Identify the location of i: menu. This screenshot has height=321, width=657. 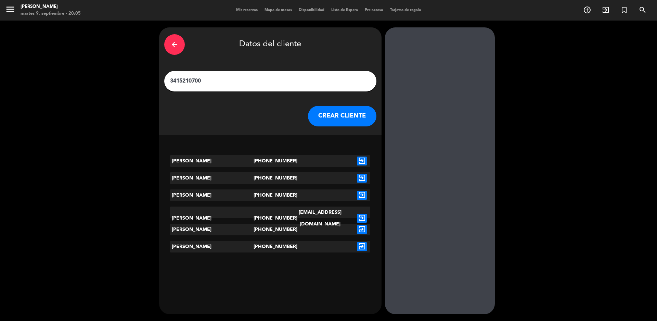
(10, 9).